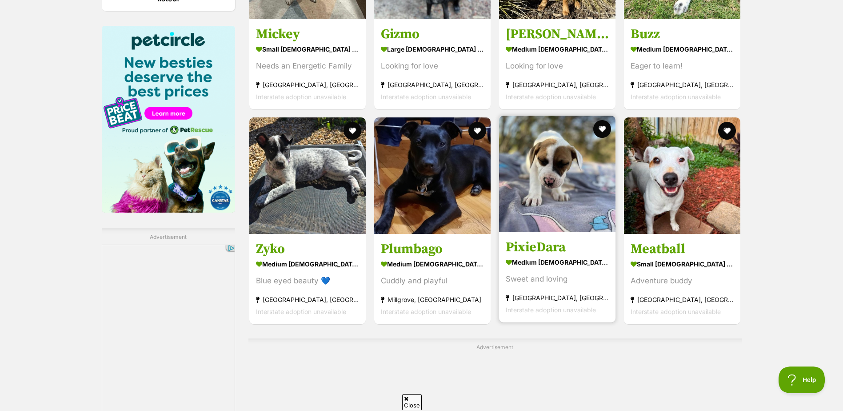 The image size is (843, 411). What do you see at coordinates (433, 34) in the screenshot?
I see `h3: Gizmo` at bounding box center [433, 34].